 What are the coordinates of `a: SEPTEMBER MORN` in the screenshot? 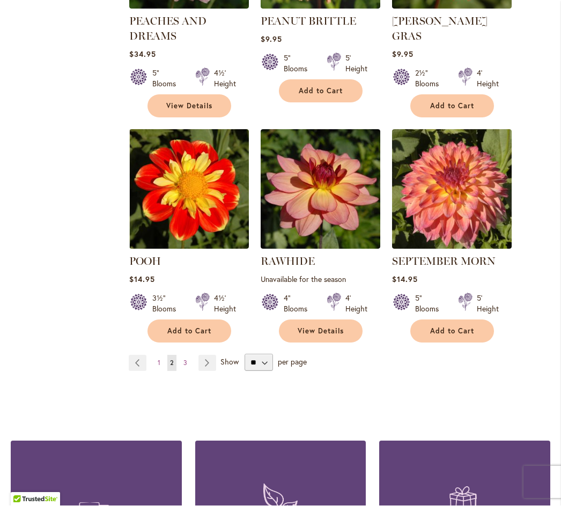 It's located at (443, 262).